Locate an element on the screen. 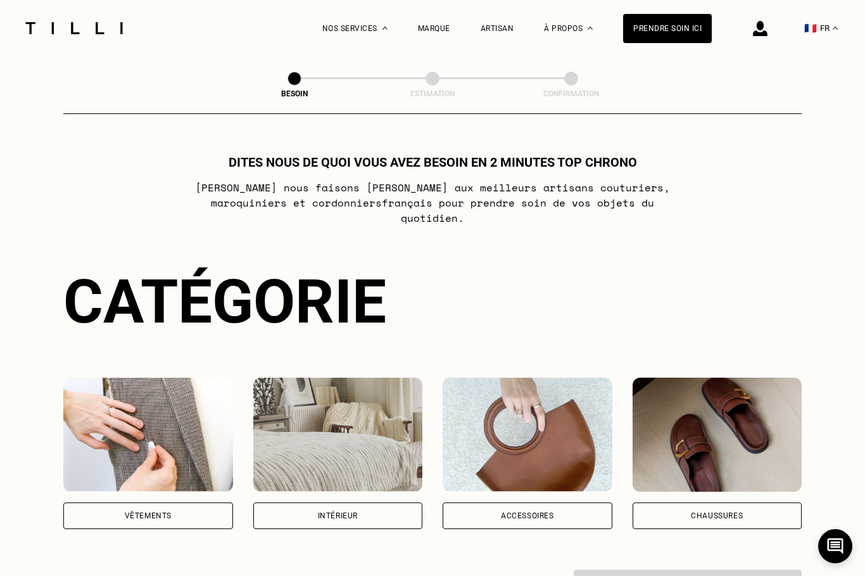 The height and width of the screenshot is (576, 865). div: Artisan is located at coordinates (497, 29).